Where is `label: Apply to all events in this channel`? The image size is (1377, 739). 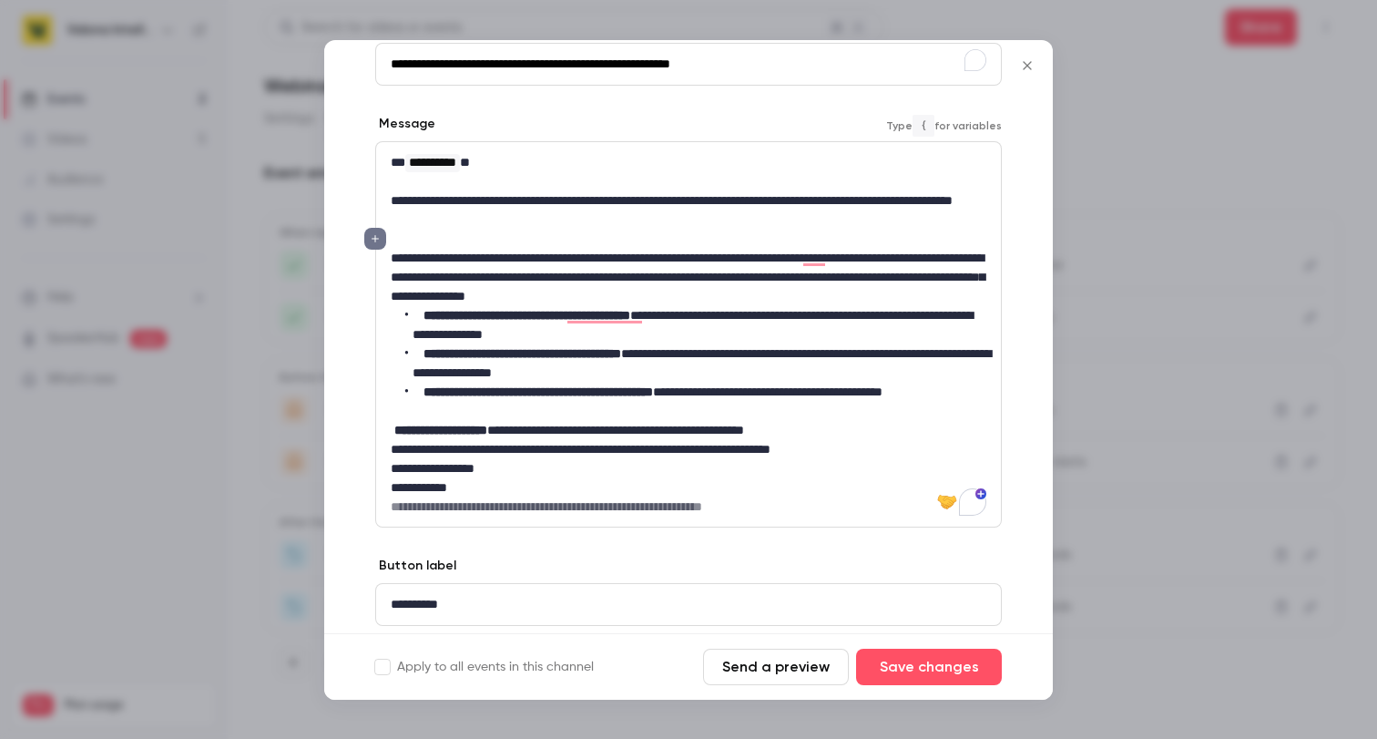
label: Apply to all events in this channel is located at coordinates (485, 667).